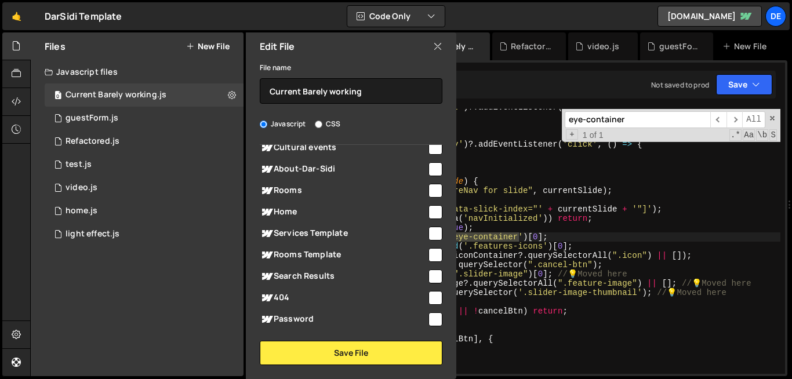  What do you see at coordinates (58, 96) in the screenshot?
I see `span: 0` at bounding box center [58, 96].